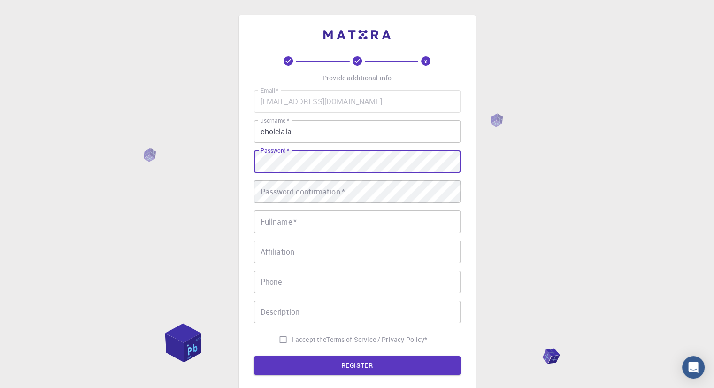  I want to click on p: Terms of Service / Privacy Policy *, so click(377, 340).